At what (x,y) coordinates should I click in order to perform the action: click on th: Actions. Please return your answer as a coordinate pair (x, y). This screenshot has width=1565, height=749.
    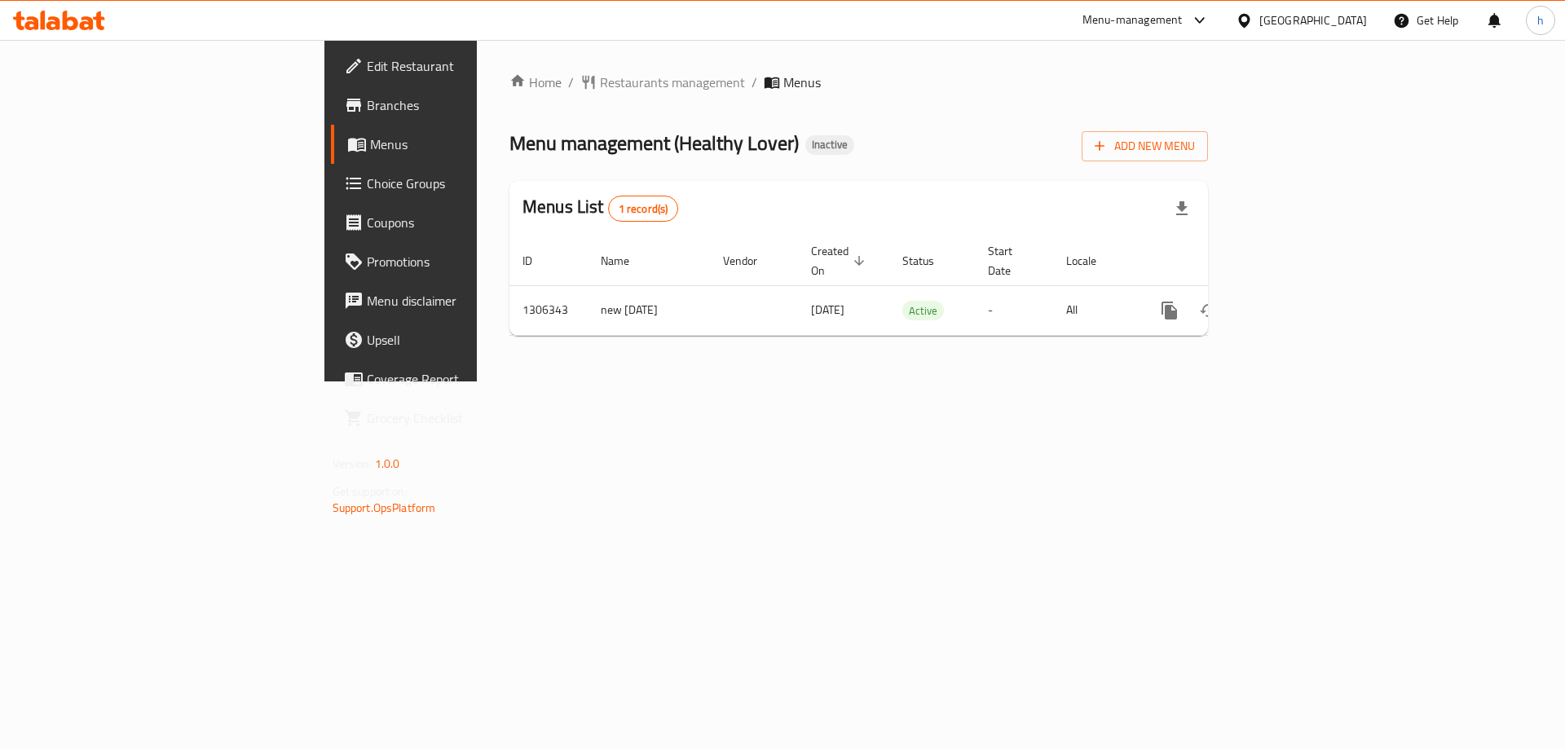
    Looking at the image, I should click on (1228, 261).